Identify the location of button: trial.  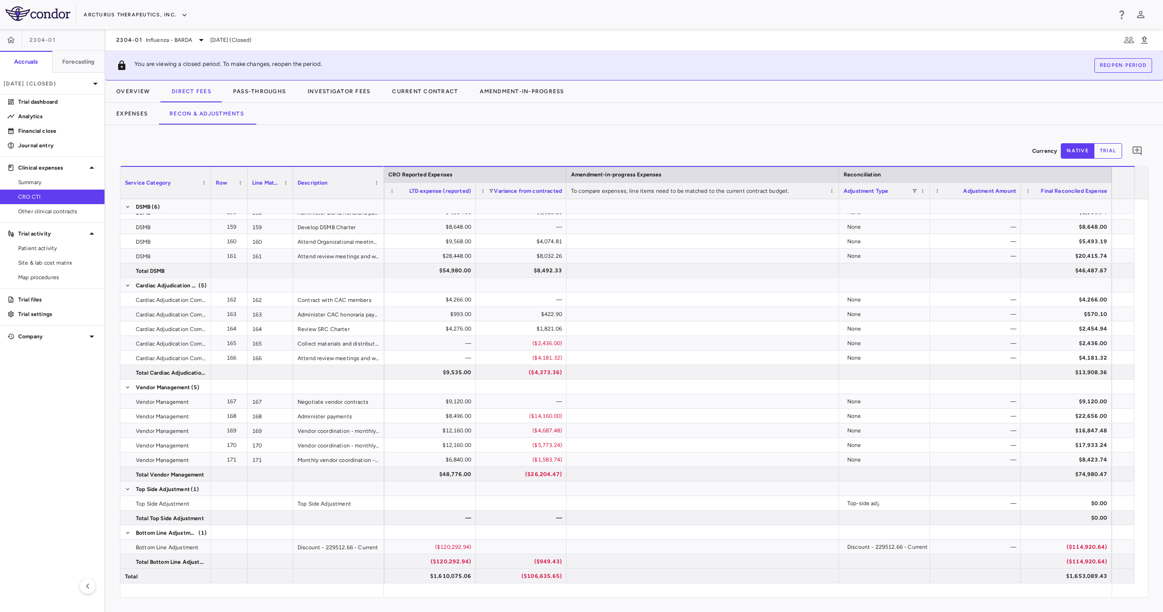
(1108, 151).